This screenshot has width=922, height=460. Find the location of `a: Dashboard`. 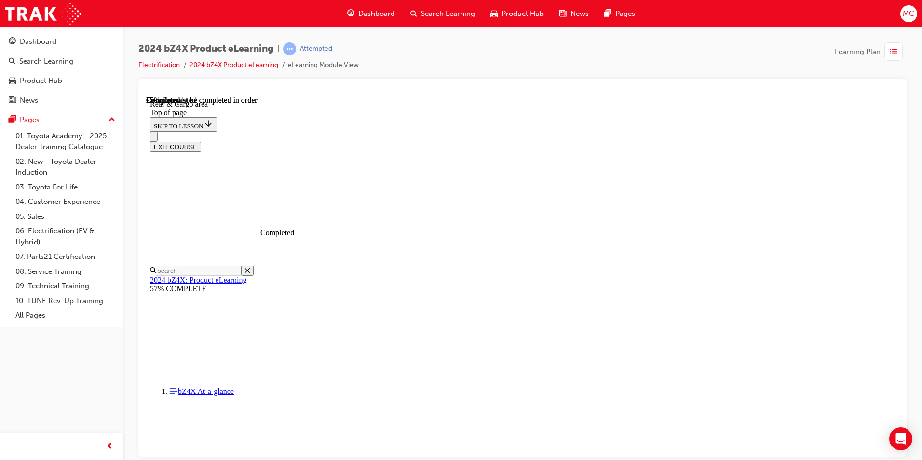

a: Dashboard is located at coordinates (61, 41).